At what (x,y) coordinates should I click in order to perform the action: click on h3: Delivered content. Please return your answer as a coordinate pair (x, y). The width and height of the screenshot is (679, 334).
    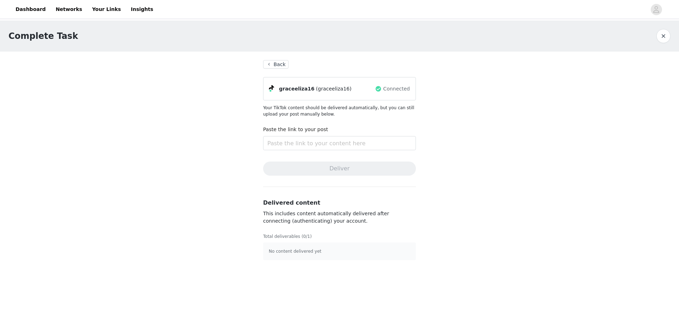
    Looking at the image, I should click on (340, 203).